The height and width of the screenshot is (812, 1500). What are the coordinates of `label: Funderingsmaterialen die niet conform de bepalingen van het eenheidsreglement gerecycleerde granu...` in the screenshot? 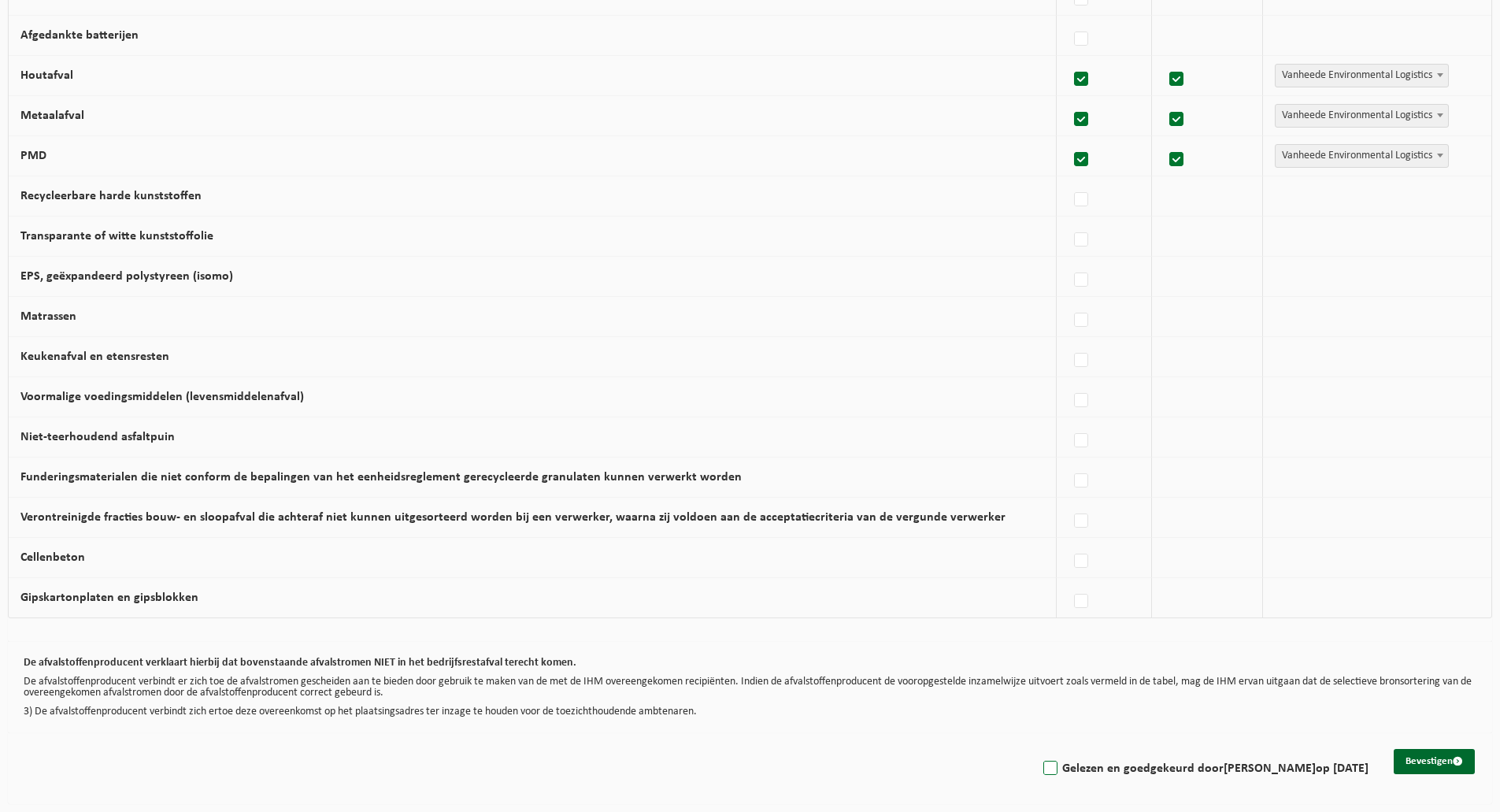 It's located at (381, 477).